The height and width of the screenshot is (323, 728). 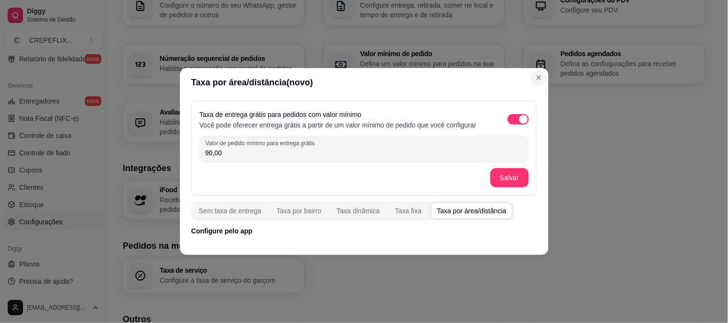 What do you see at coordinates (408, 211) in the screenshot?
I see `div: Taxa fixa` at bounding box center [408, 211].